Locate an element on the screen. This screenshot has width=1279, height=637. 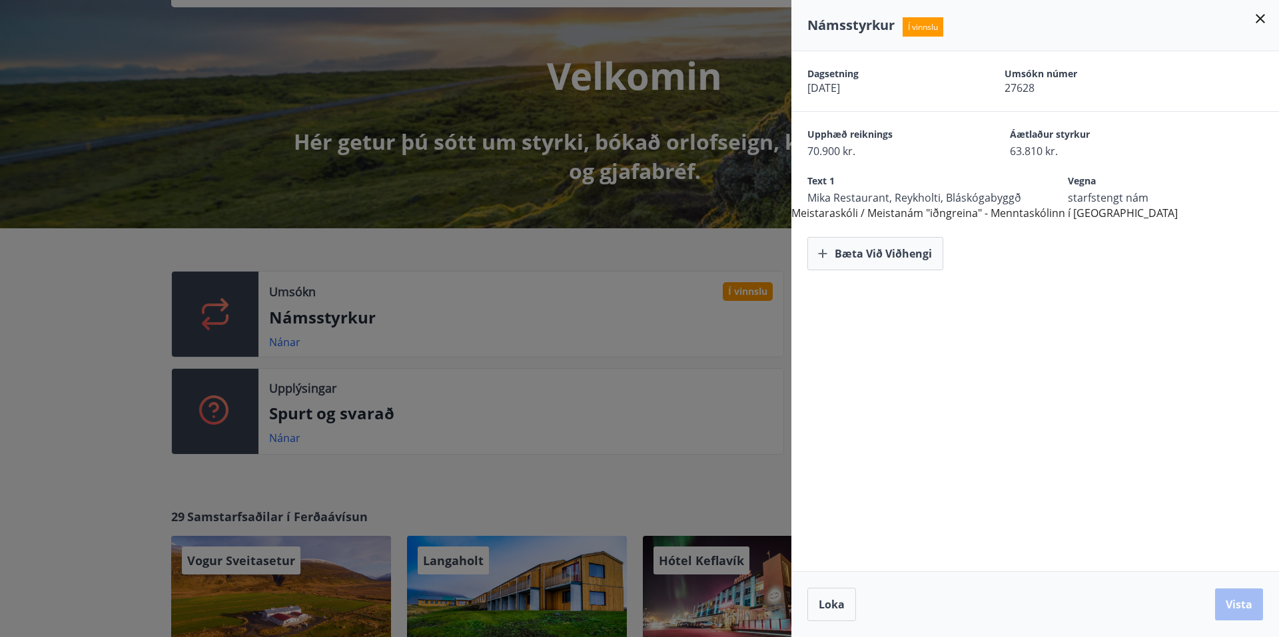
span: 63.810 kr. is located at coordinates (1087, 151).